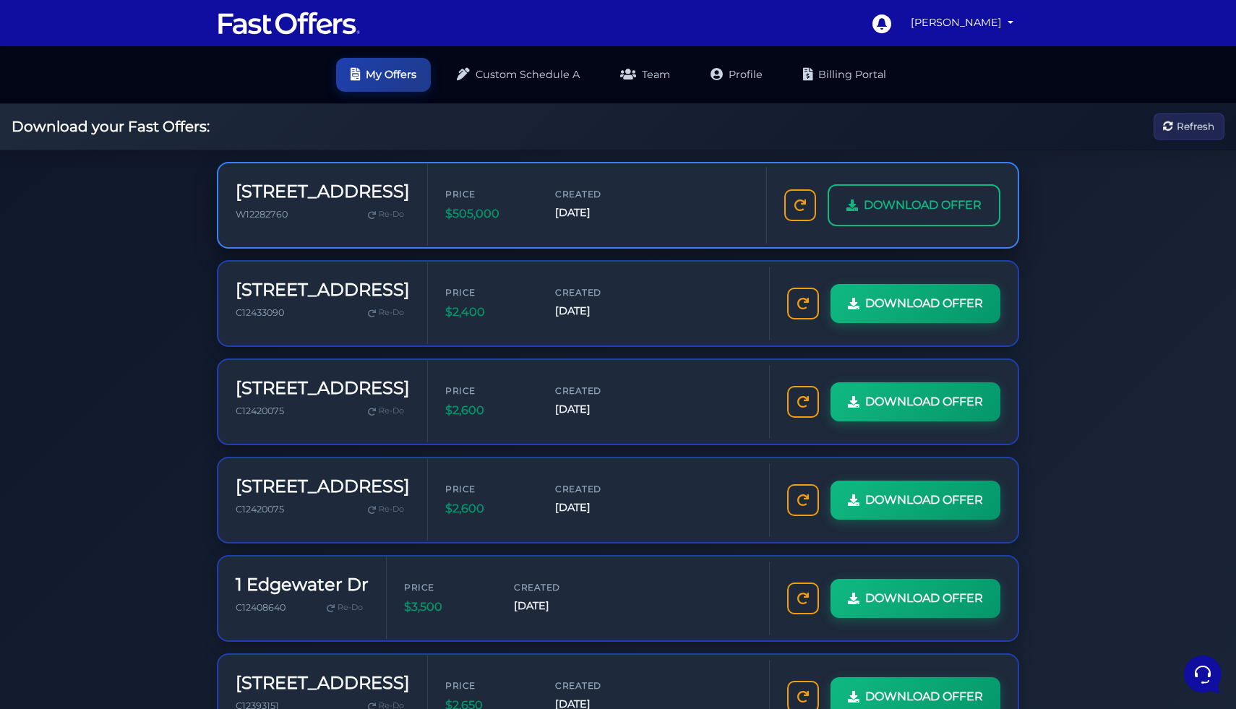 The height and width of the screenshot is (709, 1236). What do you see at coordinates (145, 481) in the screenshot?
I see `button: Messages` at bounding box center [145, 481].